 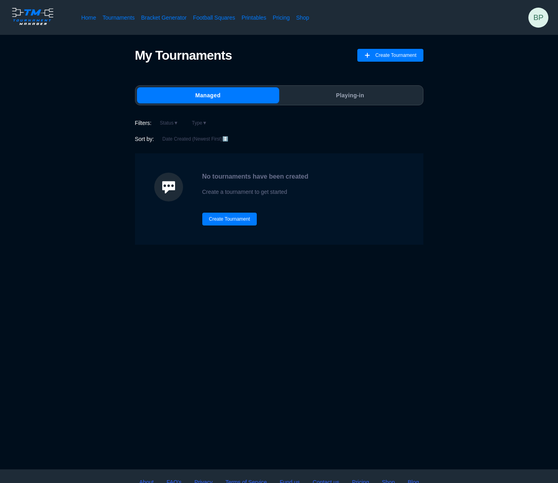 I want to click on button: BP, so click(x=538, y=18).